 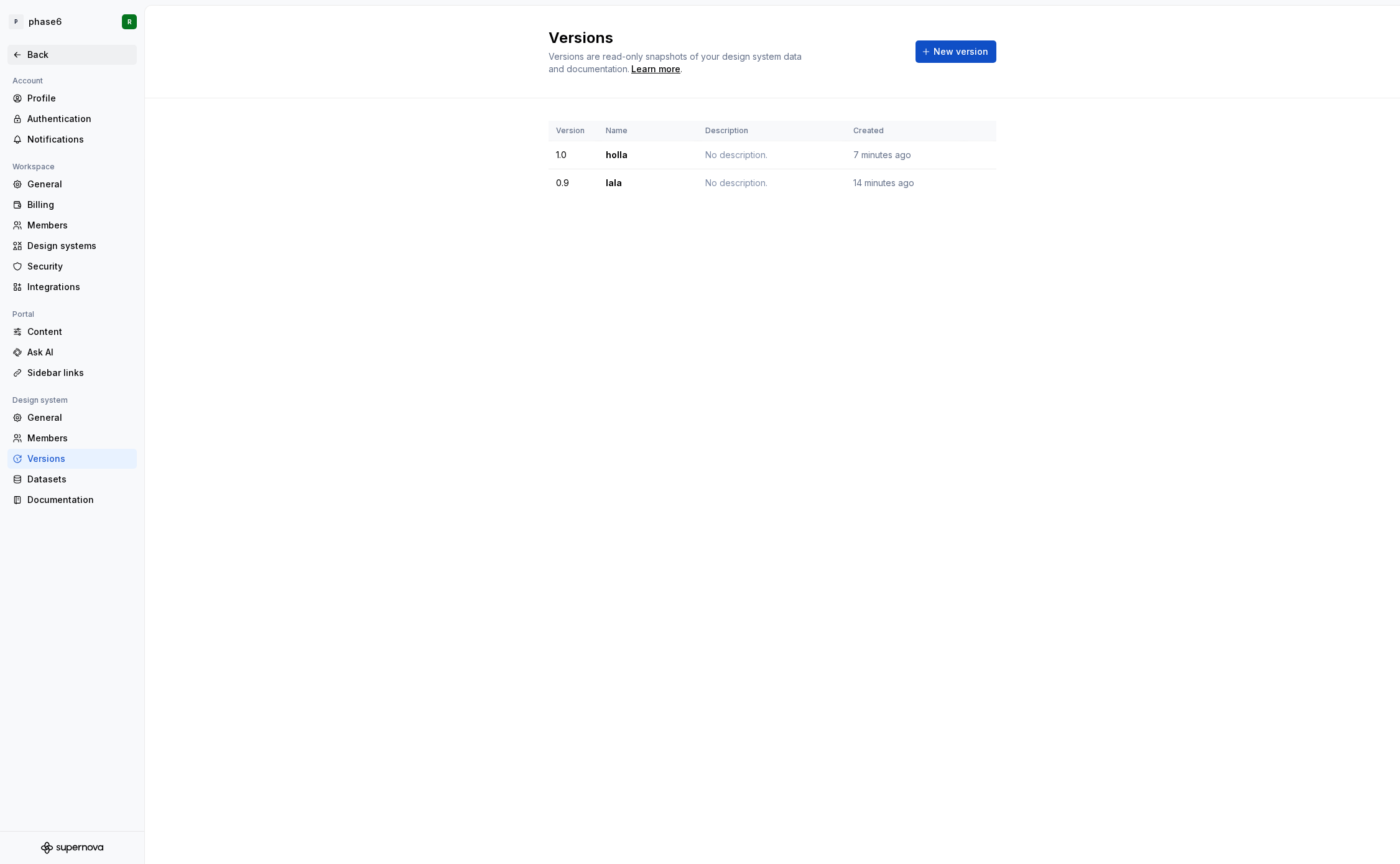 I want to click on td: 1.0, so click(x=574, y=155).